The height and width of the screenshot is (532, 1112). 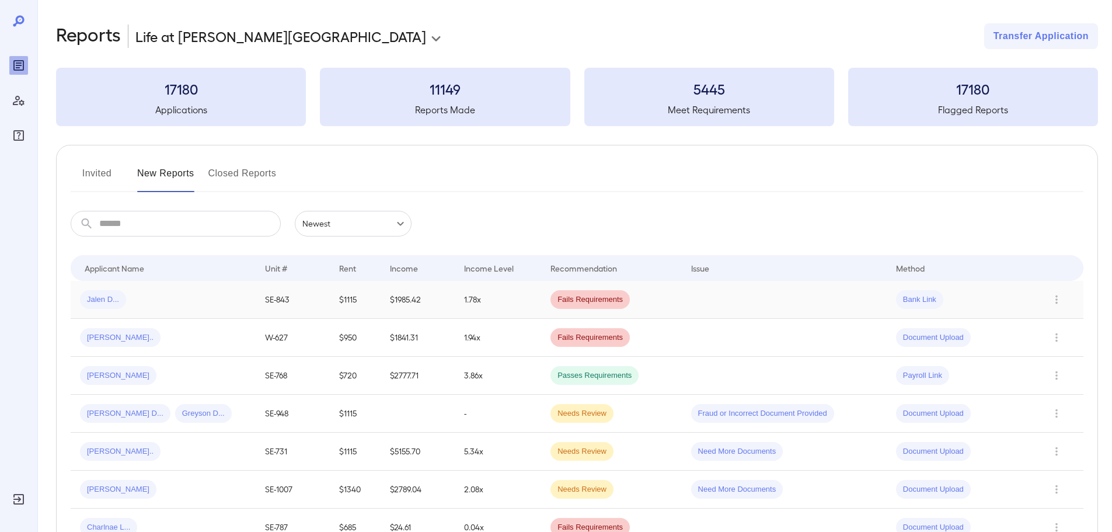 What do you see at coordinates (292, 451) in the screenshot?
I see `td: SE-731` at bounding box center [292, 451].